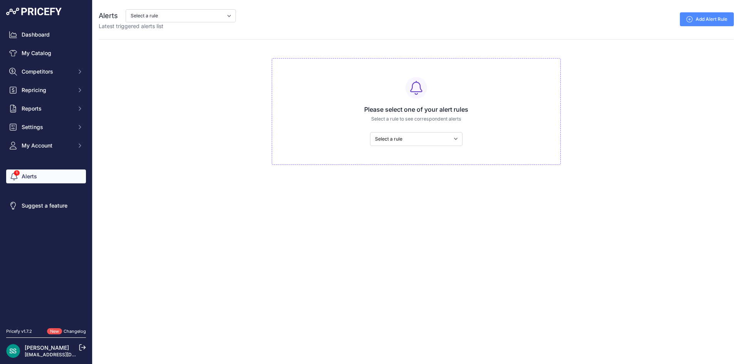 The width and height of the screenshot is (740, 364). I want to click on span: Settings, so click(47, 127).